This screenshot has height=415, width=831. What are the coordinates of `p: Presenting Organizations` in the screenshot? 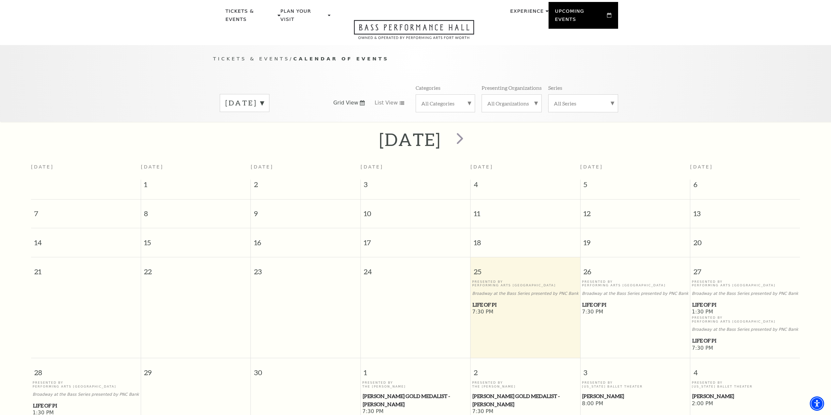 It's located at (512, 88).